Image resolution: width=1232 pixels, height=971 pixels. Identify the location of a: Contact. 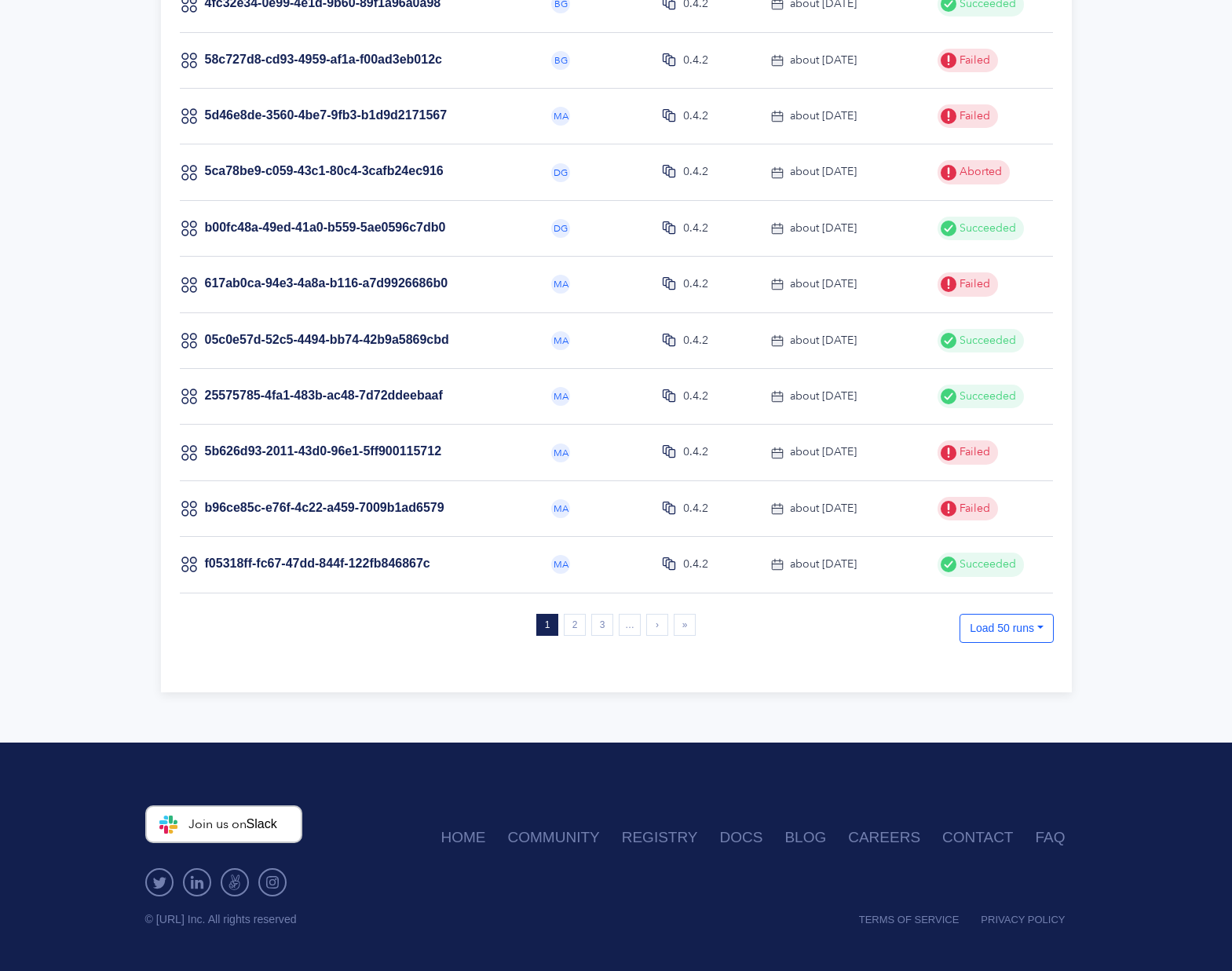
(988, 838).